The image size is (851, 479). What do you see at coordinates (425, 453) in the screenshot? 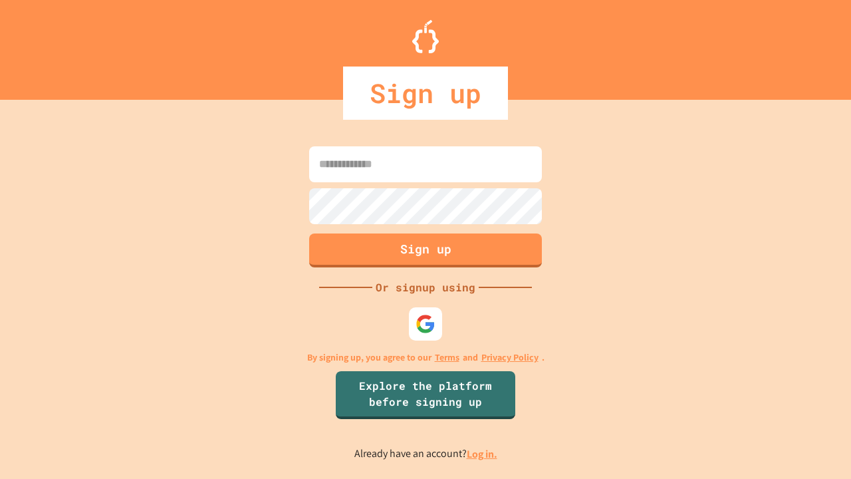
I see `p: Already have an account?` at bounding box center [425, 453].